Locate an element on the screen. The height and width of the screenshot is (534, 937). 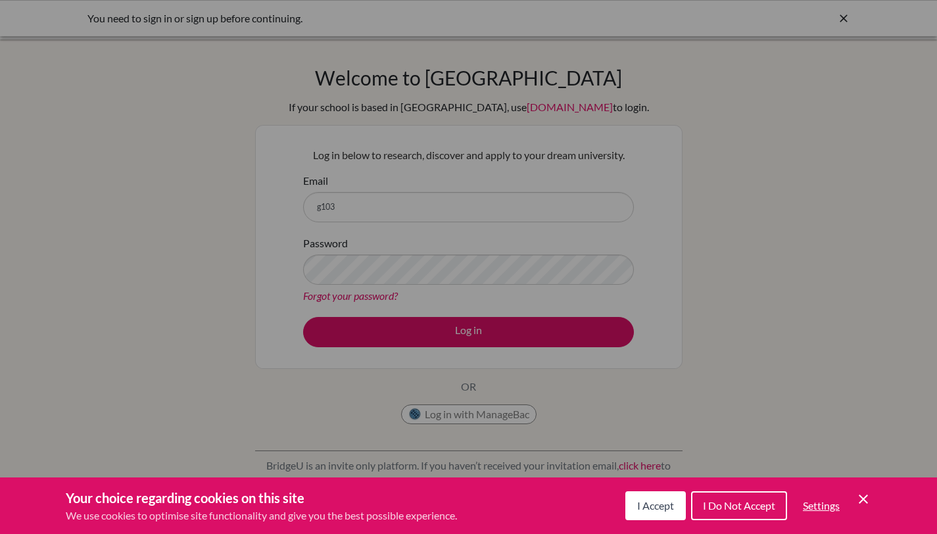
h3: Your choice regarding cookies on this site is located at coordinates (261, 498).